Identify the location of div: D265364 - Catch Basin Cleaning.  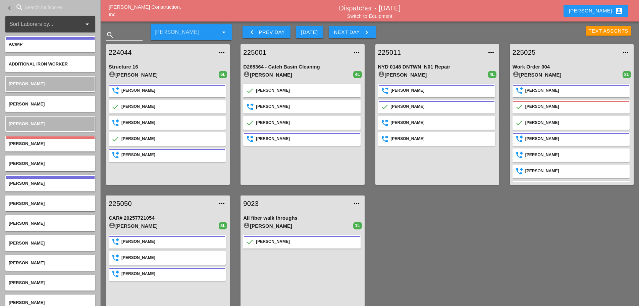
(302, 67).